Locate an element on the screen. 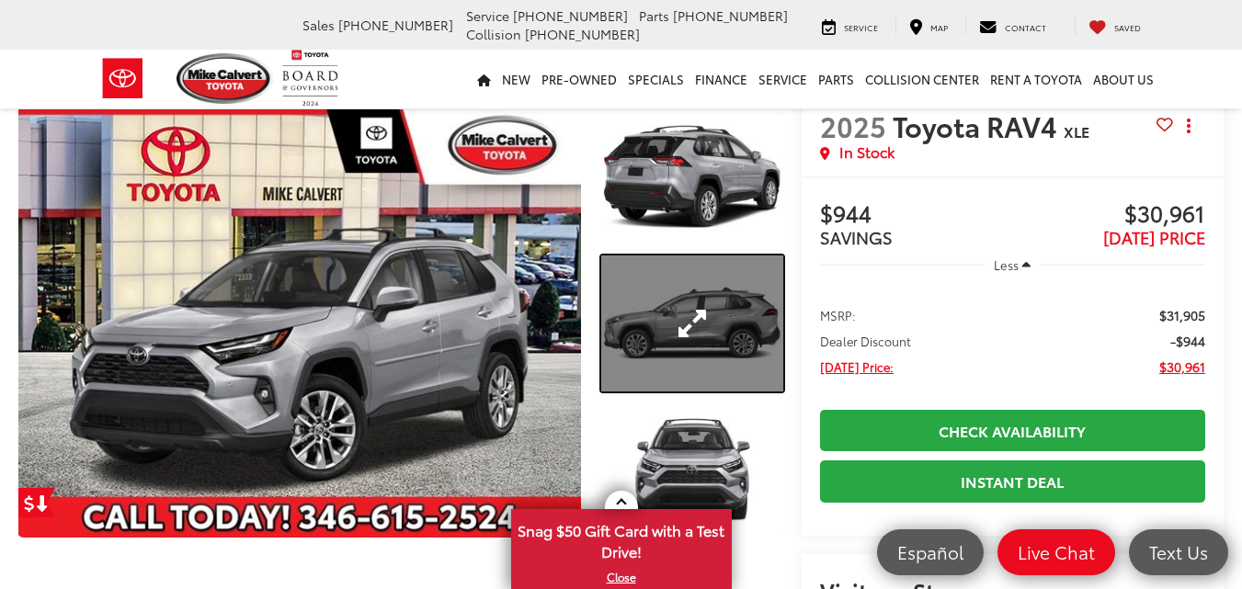  span: SAVINGS is located at coordinates (856, 237).